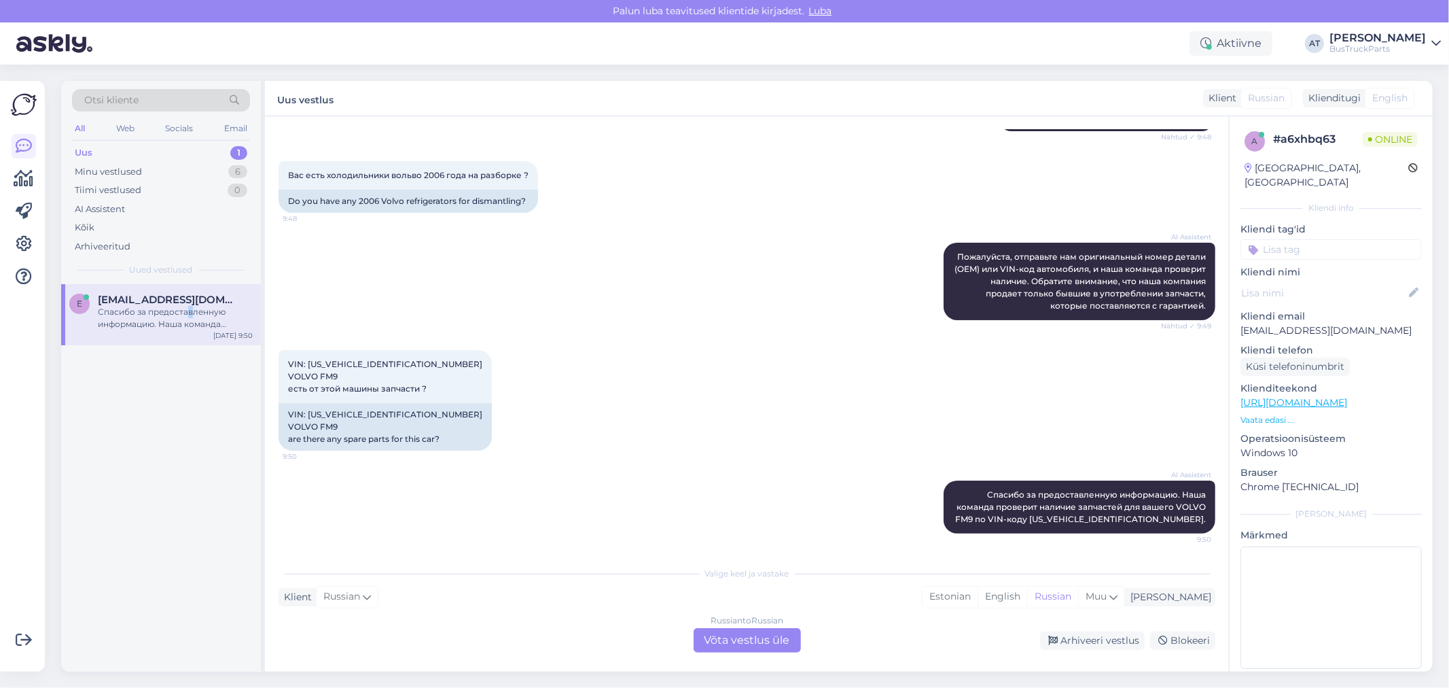  I want to click on span: a, so click(1255, 141).